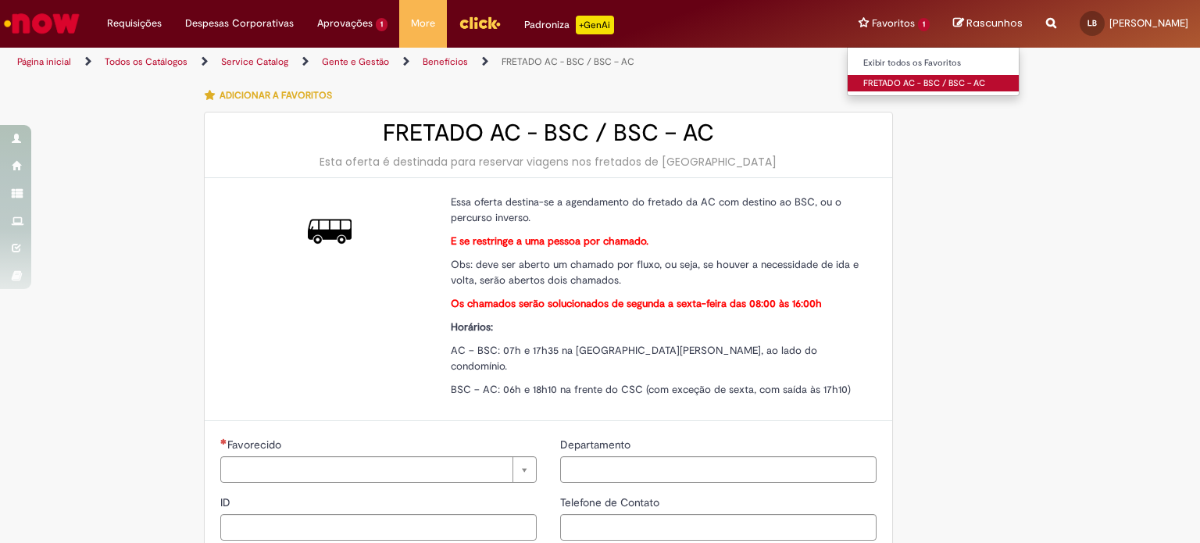 The height and width of the screenshot is (543, 1200). What do you see at coordinates (255, 444) in the screenshot?
I see `span: Necessários - Favorecido` at bounding box center [255, 444].